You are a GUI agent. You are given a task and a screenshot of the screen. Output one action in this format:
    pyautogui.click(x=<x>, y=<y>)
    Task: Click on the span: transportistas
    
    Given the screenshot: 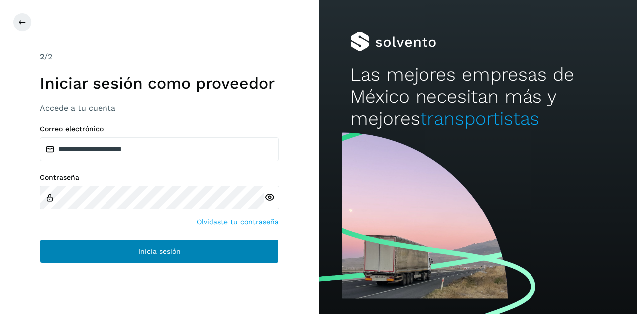 What is the action you would take?
    pyautogui.click(x=480, y=119)
    